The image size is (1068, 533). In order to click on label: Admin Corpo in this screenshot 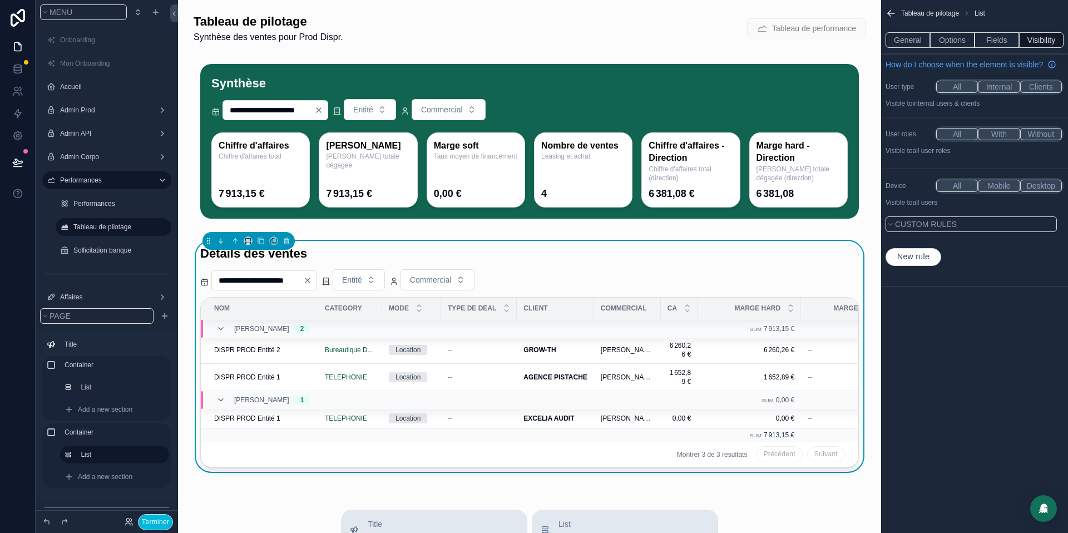, I will do `click(105, 157)`.